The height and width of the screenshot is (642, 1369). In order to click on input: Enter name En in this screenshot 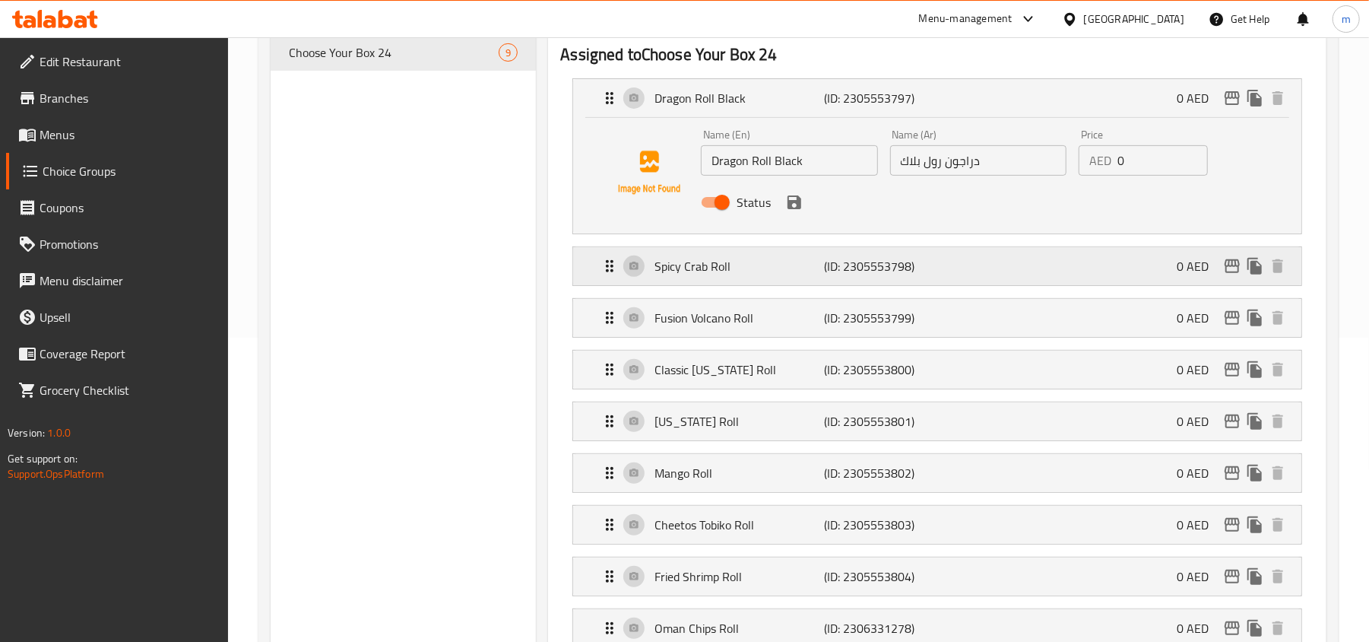, I will do `click(789, 160)`.